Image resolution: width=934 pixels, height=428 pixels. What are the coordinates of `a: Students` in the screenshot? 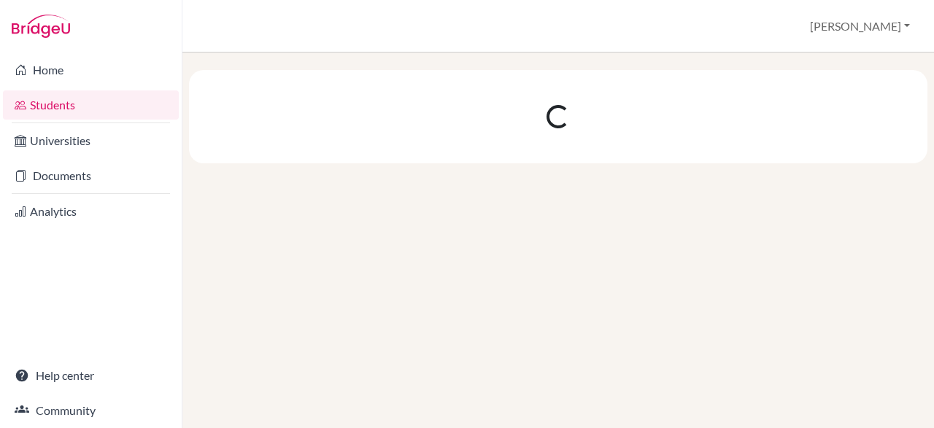 It's located at (91, 105).